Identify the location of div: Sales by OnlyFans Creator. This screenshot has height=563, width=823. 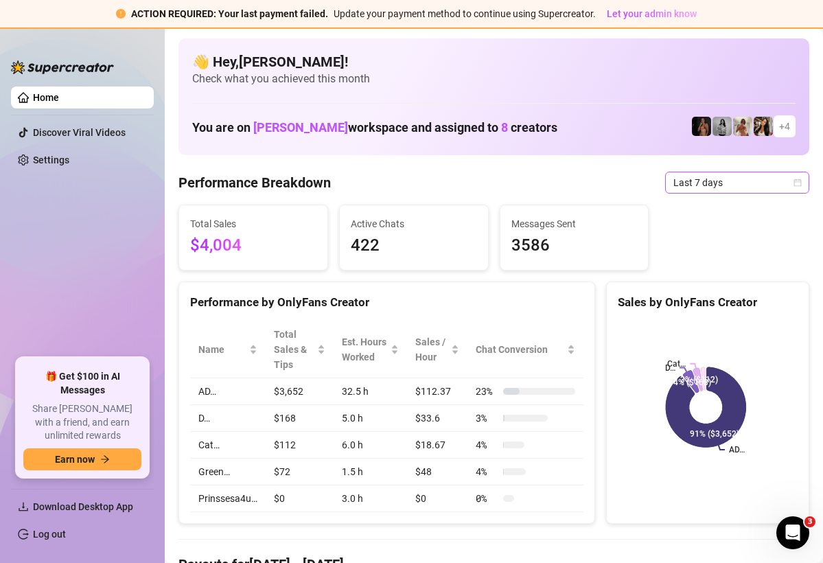
(708, 302).